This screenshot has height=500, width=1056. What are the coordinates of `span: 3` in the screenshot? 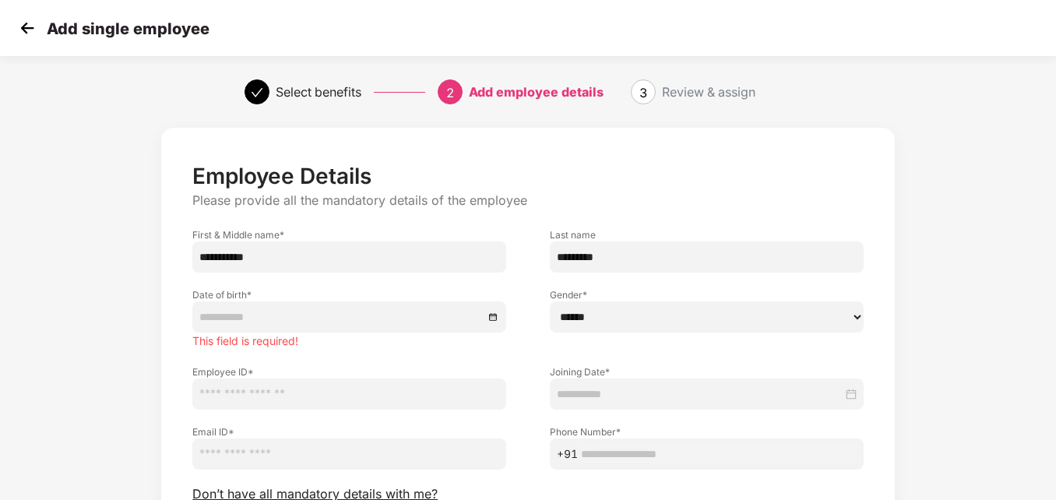 It's located at (644, 93).